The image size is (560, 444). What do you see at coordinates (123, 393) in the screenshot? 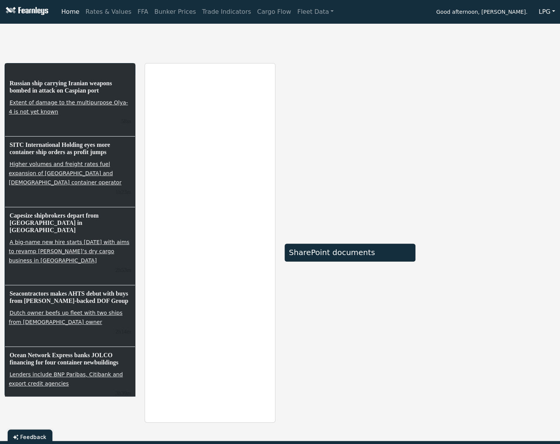
I see `small: 15/08/2025, 12:25:33` at bounding box center [123, 393].